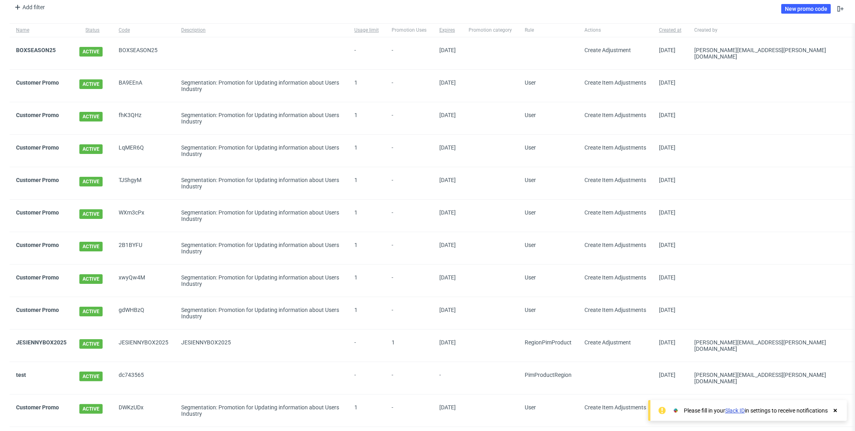 This screenshot has width=855, height=431. What do you see at coordinates (548, 375) in the screenshot?
I see `span: PimProduct Region` at bounding box center [548, 375].